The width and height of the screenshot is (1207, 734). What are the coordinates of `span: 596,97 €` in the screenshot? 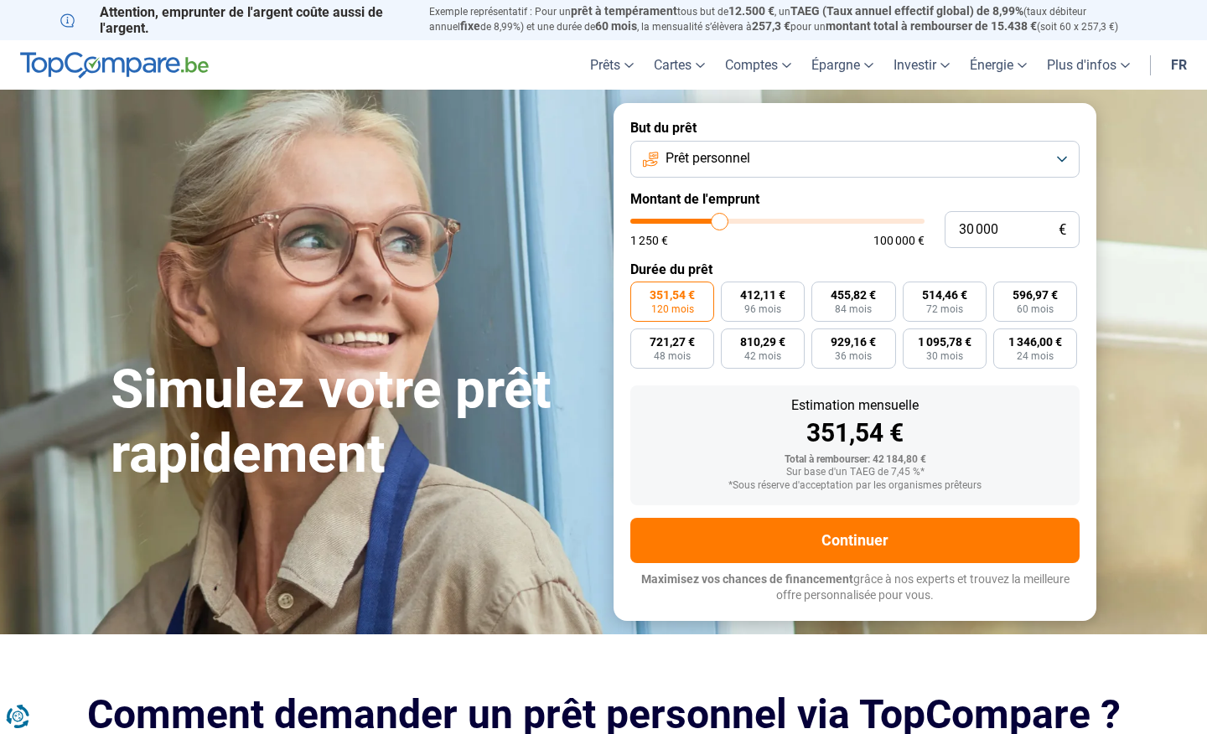 It's located at (1035, 295).